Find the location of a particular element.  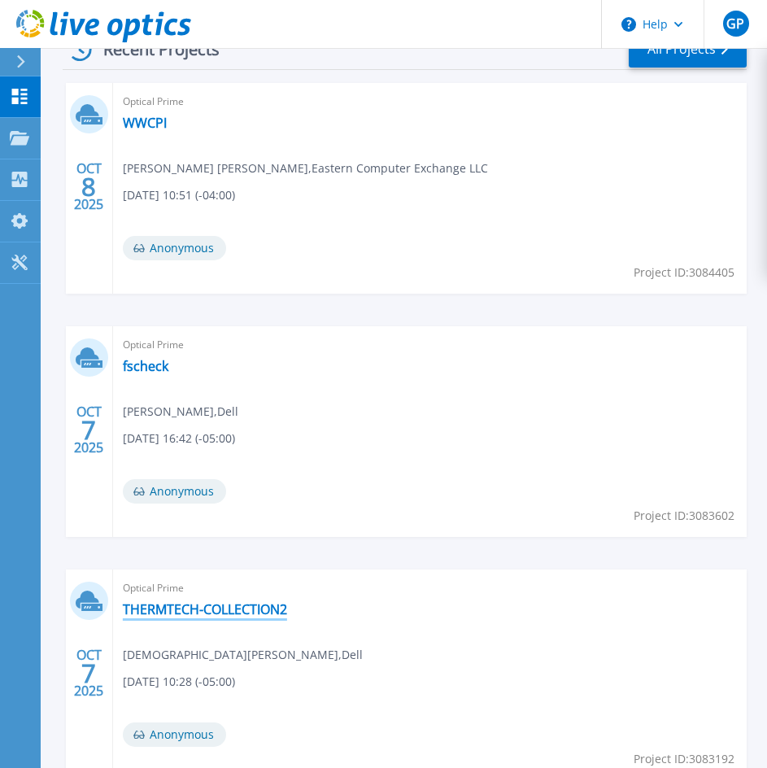

span: Project ID: 3084405 is located at coordinates (684, 273).